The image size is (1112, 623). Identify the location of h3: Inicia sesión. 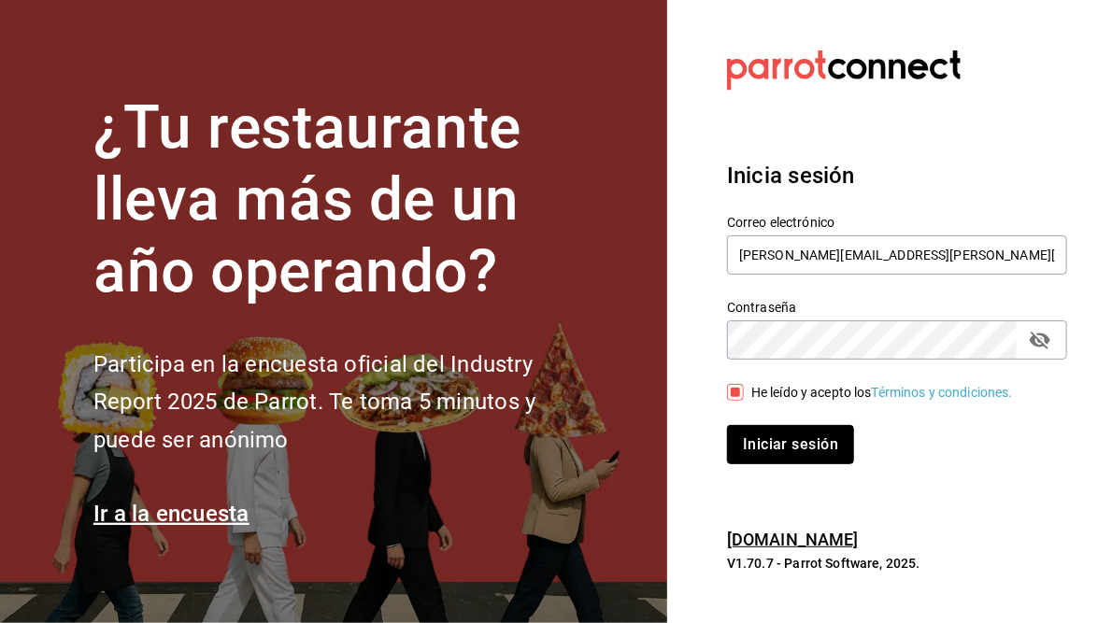
(897, 176).